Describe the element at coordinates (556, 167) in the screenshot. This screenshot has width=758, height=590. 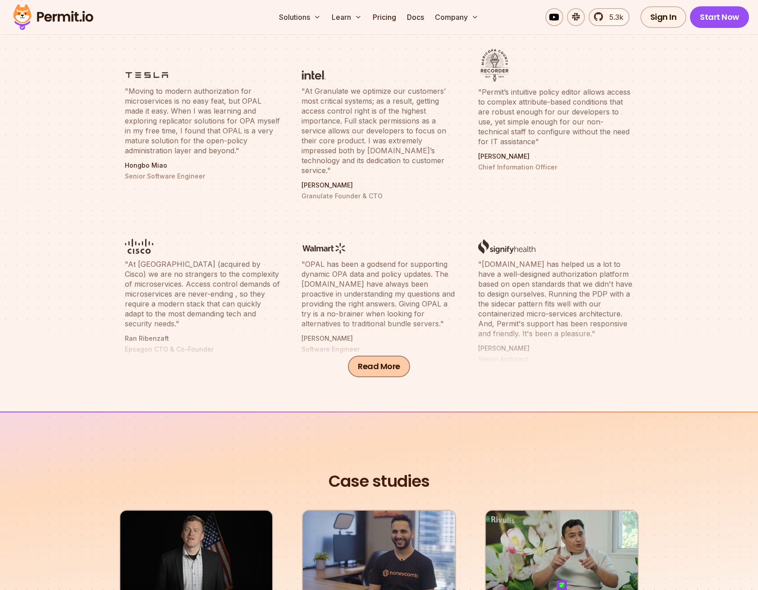
I see `p: Chief Information Officer` at that location.